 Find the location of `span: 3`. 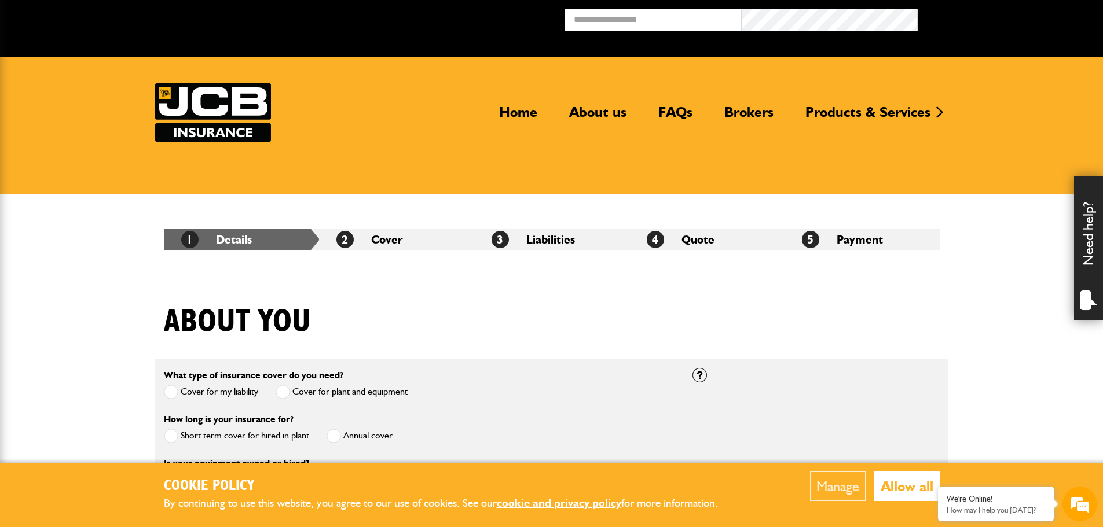

span: 3 is located at coordinates (500, 240).